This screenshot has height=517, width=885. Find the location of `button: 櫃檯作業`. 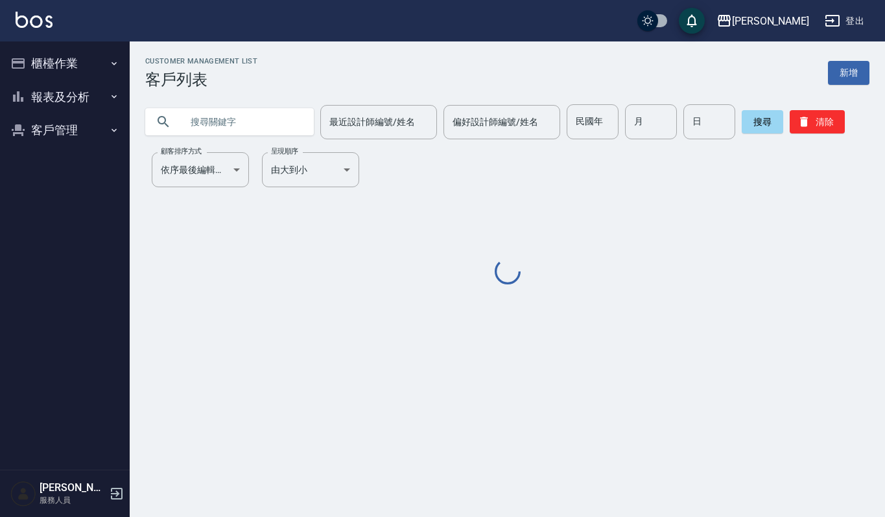

button: 櫃檯作業 is located at coordinates (65, 64).